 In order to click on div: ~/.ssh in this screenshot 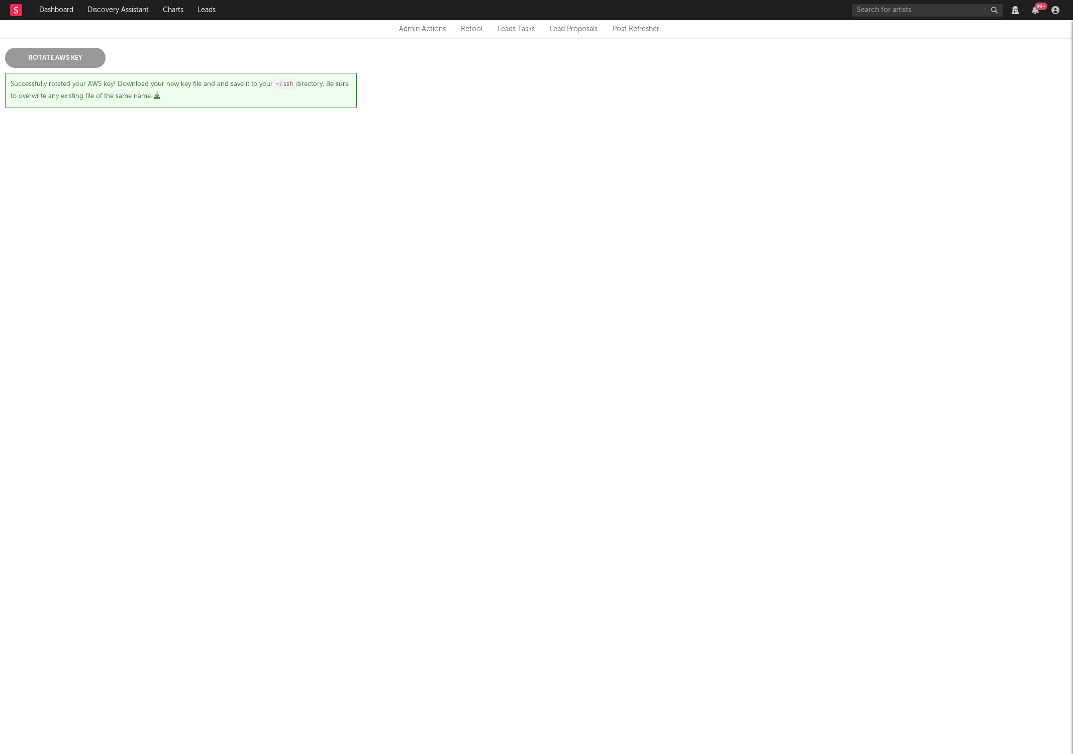, I will do `click(285, 84)`.